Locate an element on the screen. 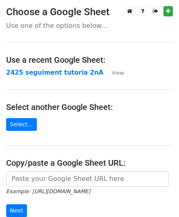  h3: Choose a Google Sheet is located at coordinates (89, 12).